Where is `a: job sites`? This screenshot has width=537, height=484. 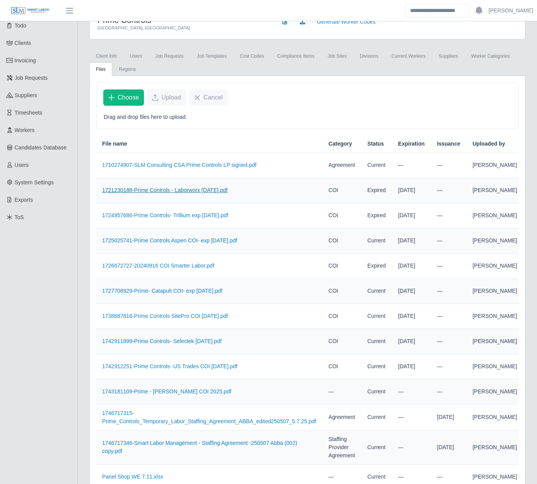 a: job sites is located at coordinates (337, 56).